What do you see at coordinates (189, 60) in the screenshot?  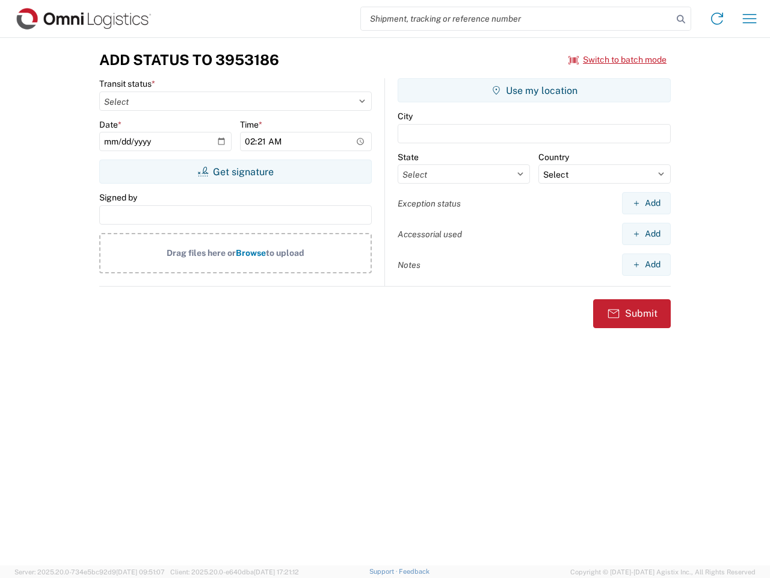 I see `h3: Add Status to 3953186` at bounding box center [189, 60].